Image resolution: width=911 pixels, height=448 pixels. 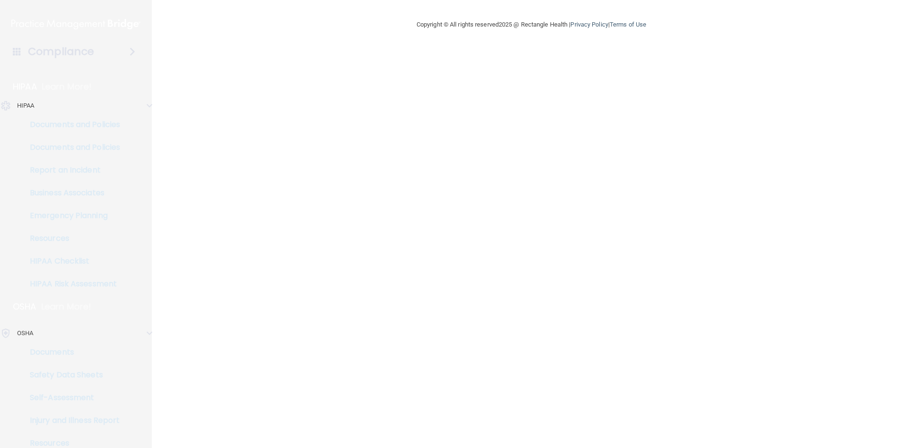 What do you see at coordinates (71, 170) in the screenshot?
I see `p: Report an Incident` at bounding box center [71, 170].